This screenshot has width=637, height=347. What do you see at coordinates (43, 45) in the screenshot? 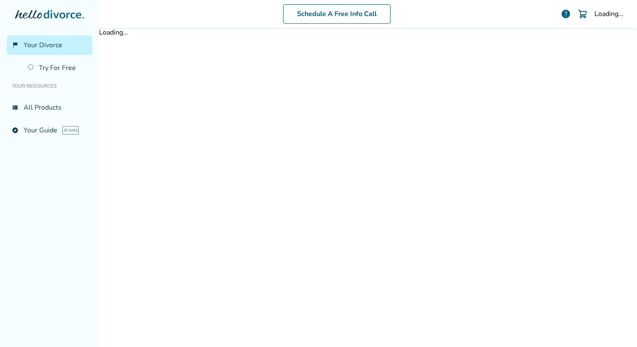
I see `span: Your Divorce` at bounding box center [43, 45].